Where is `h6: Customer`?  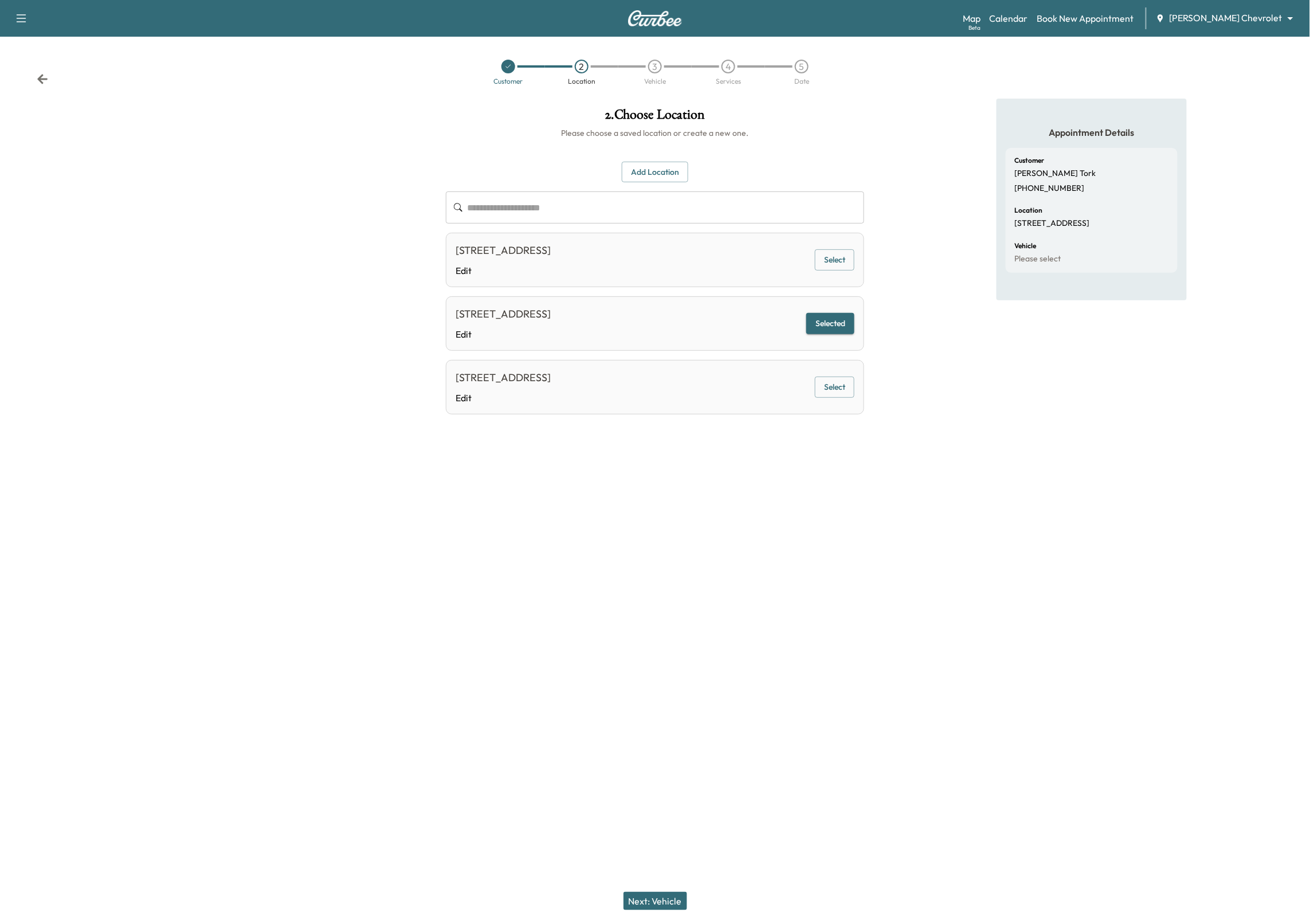
h6: Customer is located at coordinates (1030, 160).